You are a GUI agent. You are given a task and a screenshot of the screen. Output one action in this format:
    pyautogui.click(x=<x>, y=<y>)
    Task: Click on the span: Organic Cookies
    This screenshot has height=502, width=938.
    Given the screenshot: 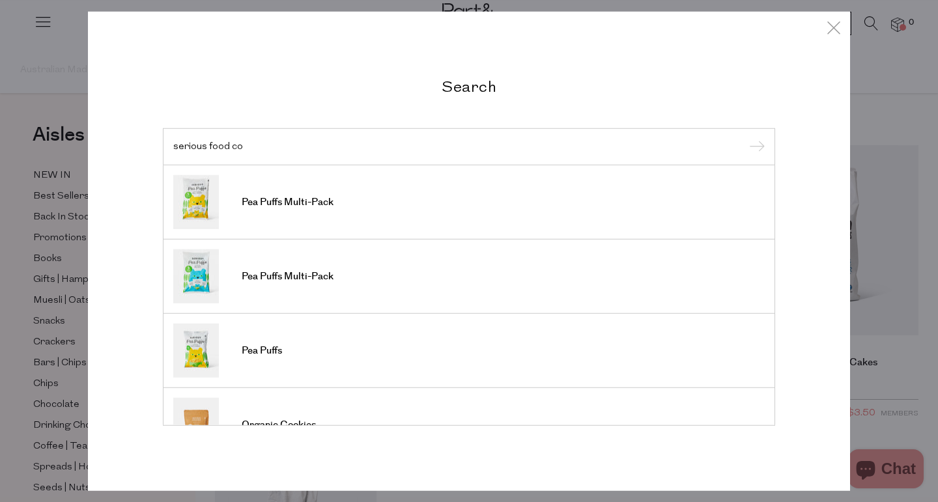 What is the action you would take?
    pyautogui.click(x=279, y=425)
    